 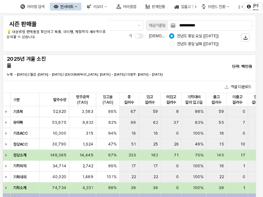 What do you see at coordinates (155, 7) in the screenshot?
I see `button: 판매현황` at bounding box center [155, 7].